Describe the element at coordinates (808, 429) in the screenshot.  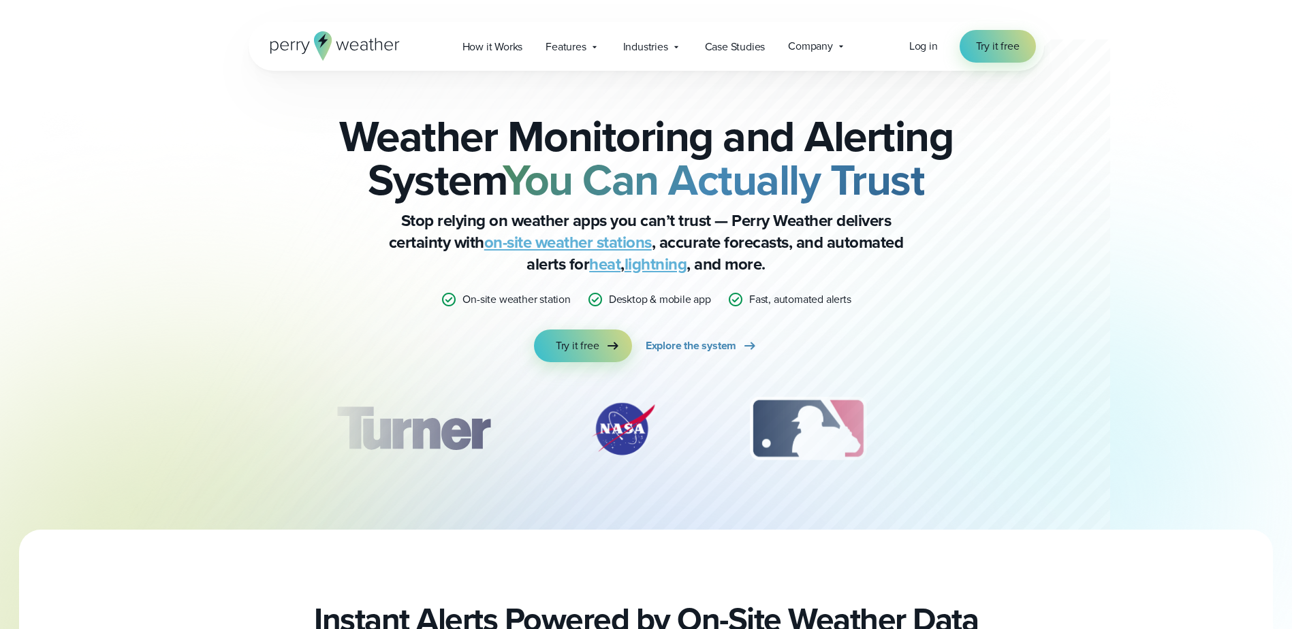
I see `img: MLB.svg` at that location.